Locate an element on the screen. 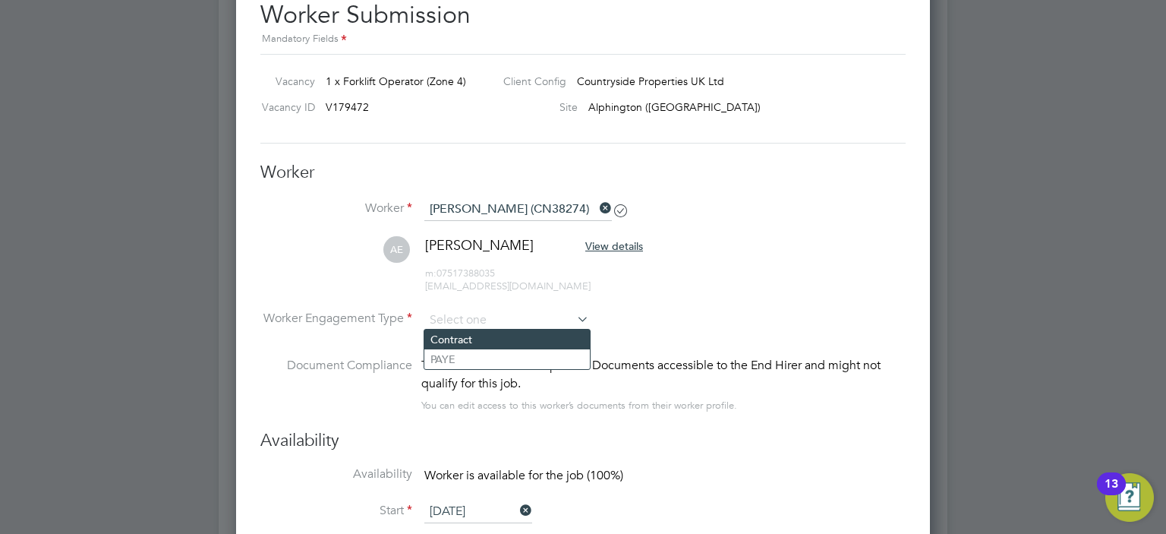 The height and width of the screenshot is (534, 1166). label: Availability is located at coordinates (336, 474).